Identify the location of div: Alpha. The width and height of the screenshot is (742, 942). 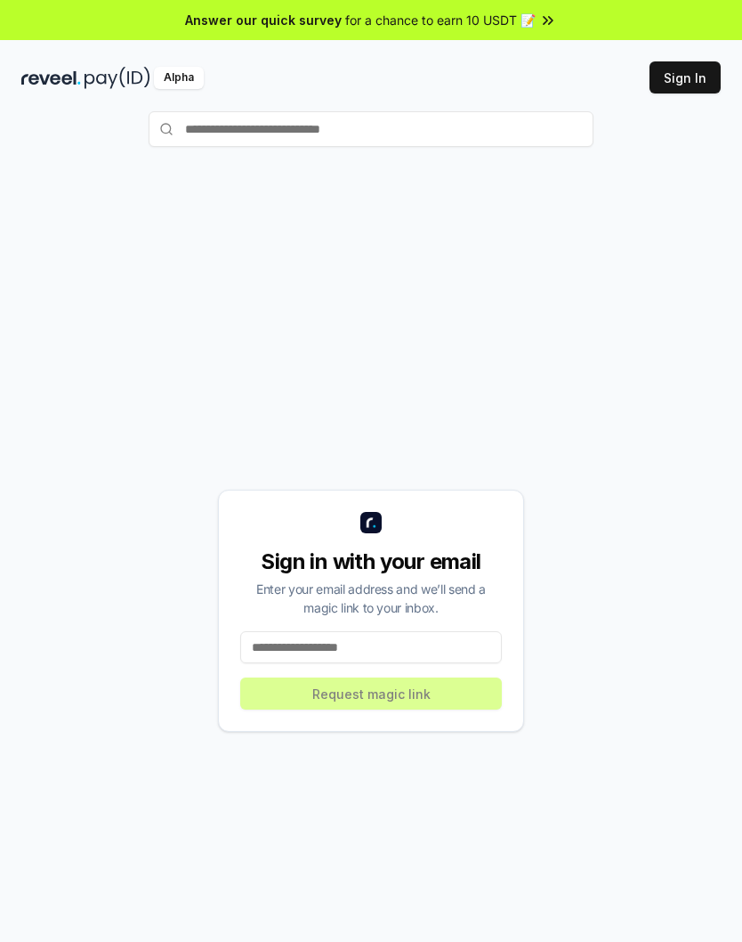
(179, 77).